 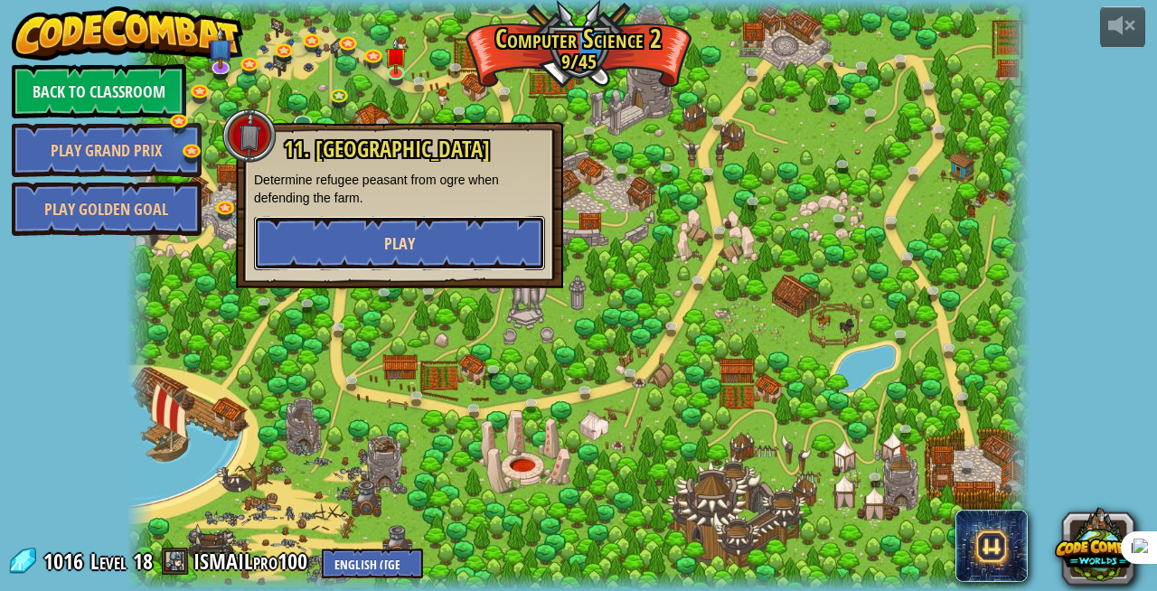 What do you see at coordinates (107, 150) in the screenshot?
I see `a: Play Grand Prix` at bounding box center [107, 150].